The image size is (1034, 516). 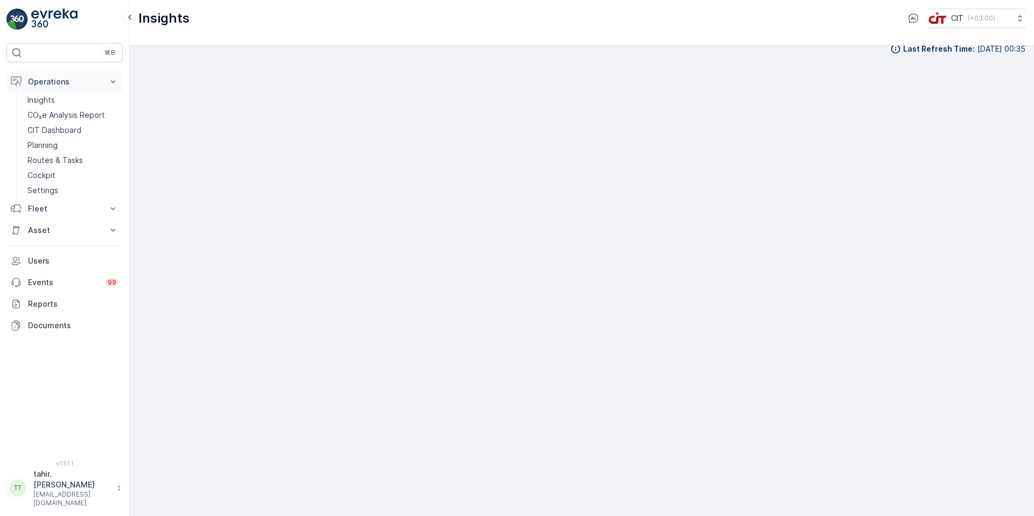 I want to click on button: Asset, so click(x=65, y=230).